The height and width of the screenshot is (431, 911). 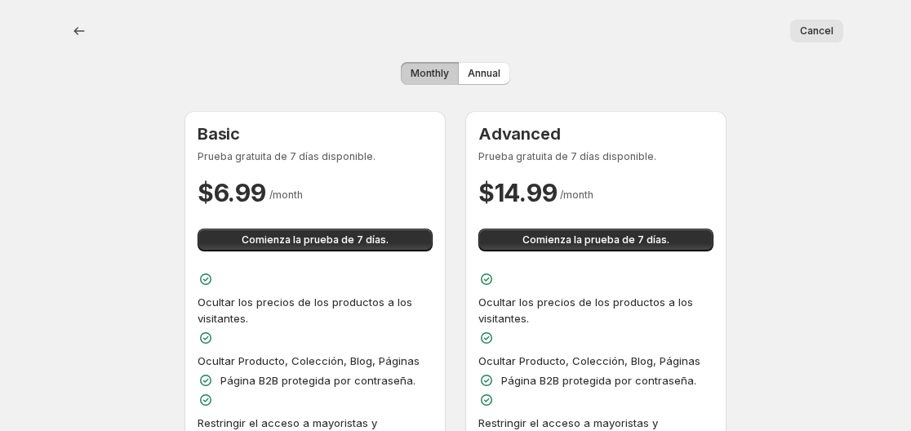 I want to click on h3: Advanced, so click(x=596, y=134).